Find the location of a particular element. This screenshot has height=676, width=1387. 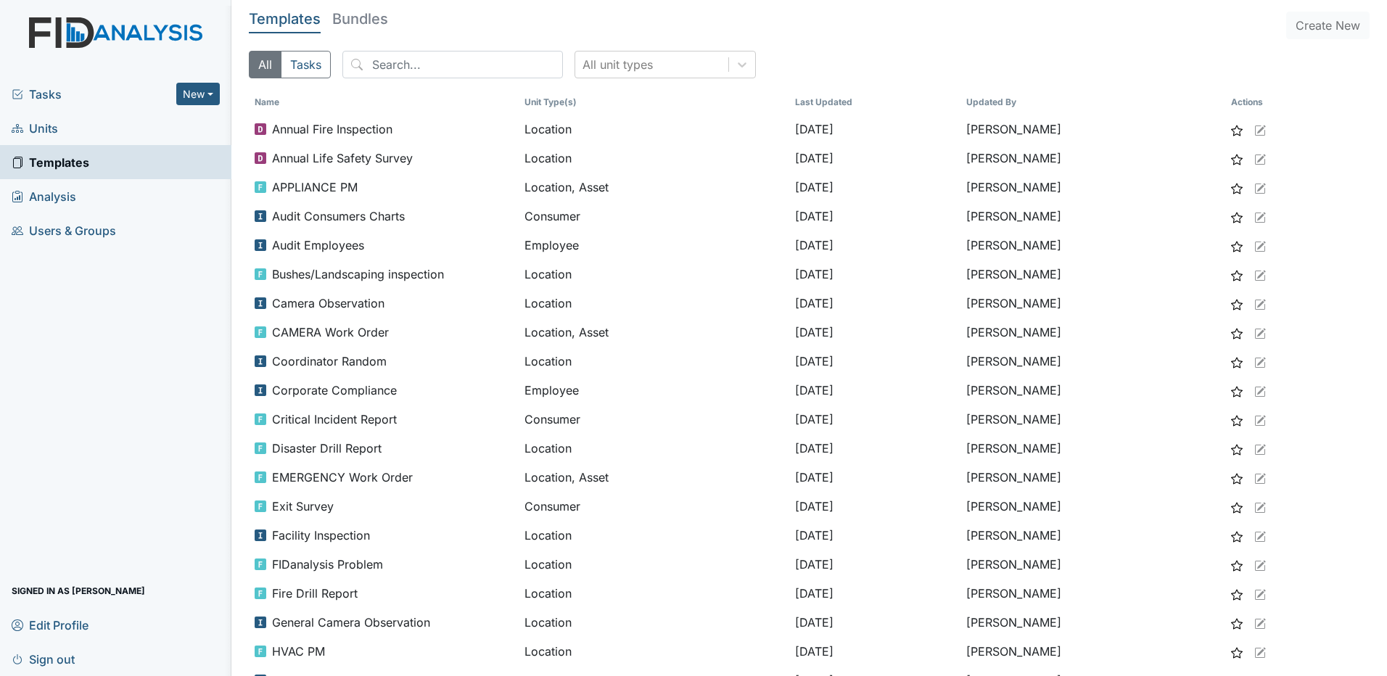

button: Create New is located at coordinates (1328, 25).